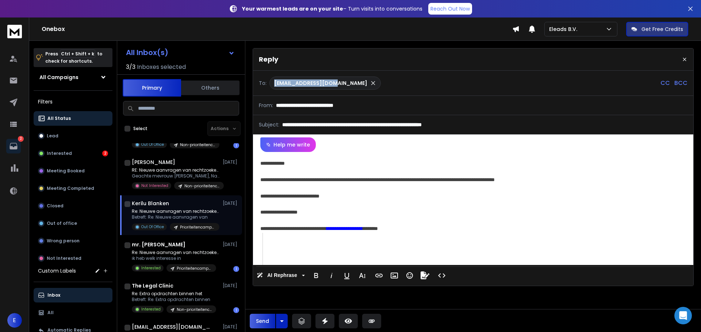 Image resolution: width=701 pixels, height=332 pixels. What do you see at coordinates (210, 88) in the screenshot?
I see `button: Others` at bounding box center [210, 88].